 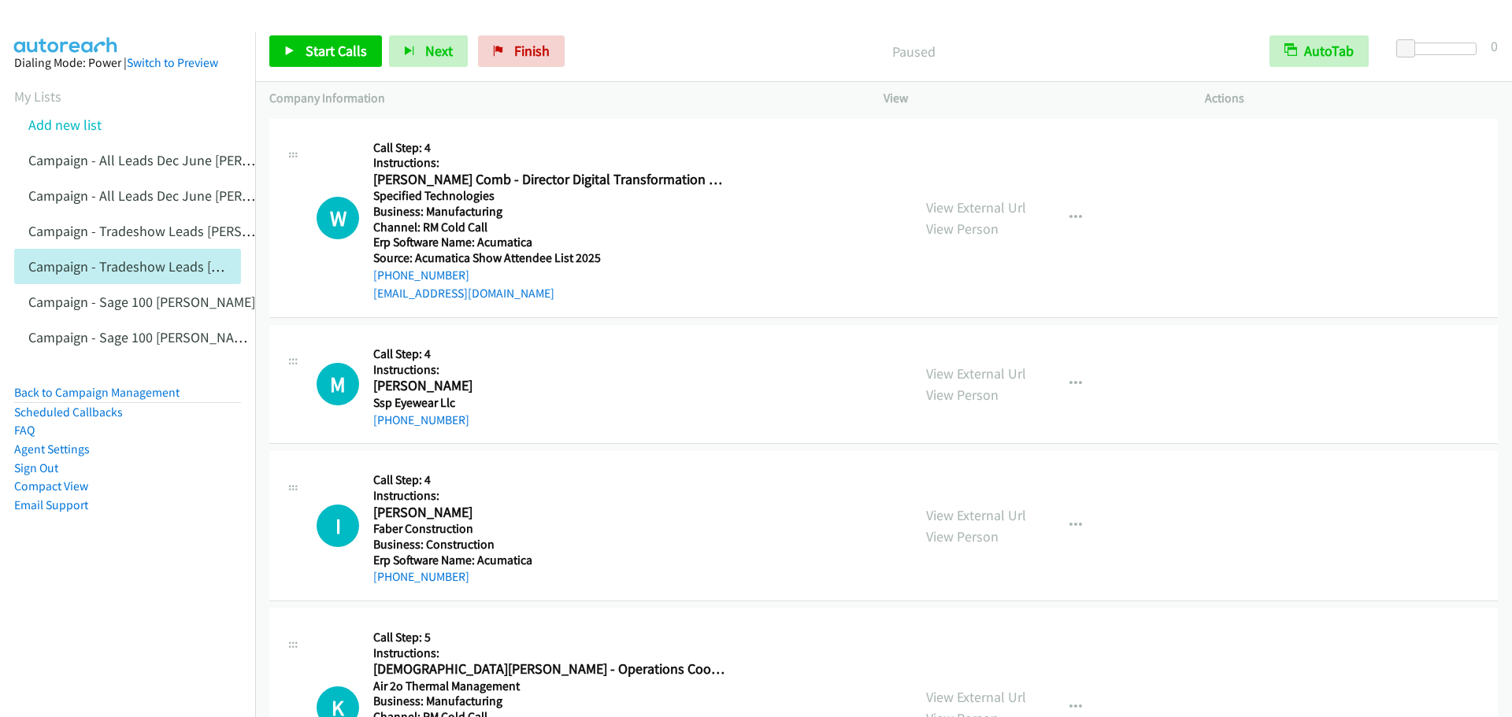 I want to click on h5: Ssp Eyewear Llc, so click(x=550, y=403).